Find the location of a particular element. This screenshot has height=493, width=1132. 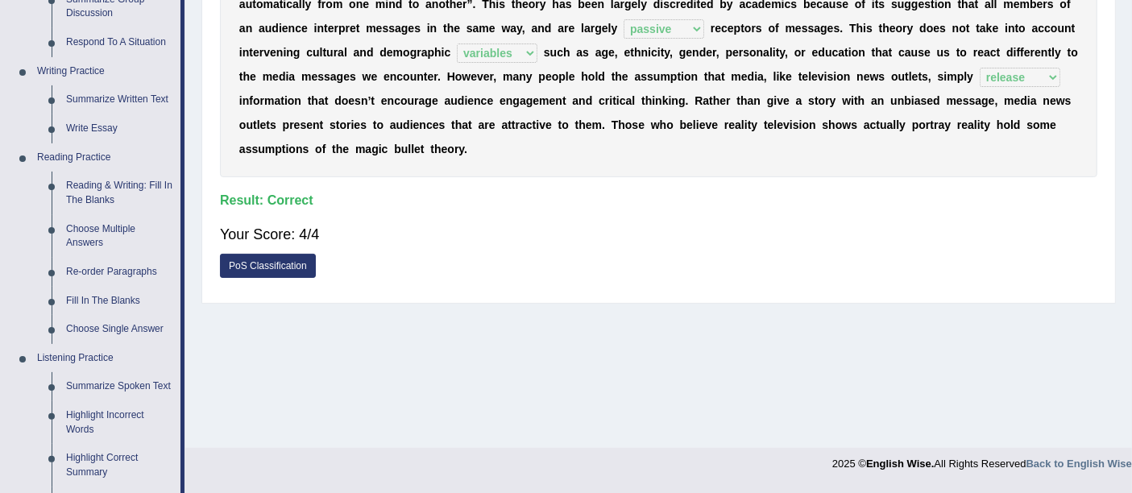

a: Back to English Wise is located at coordinates (1079, 463).